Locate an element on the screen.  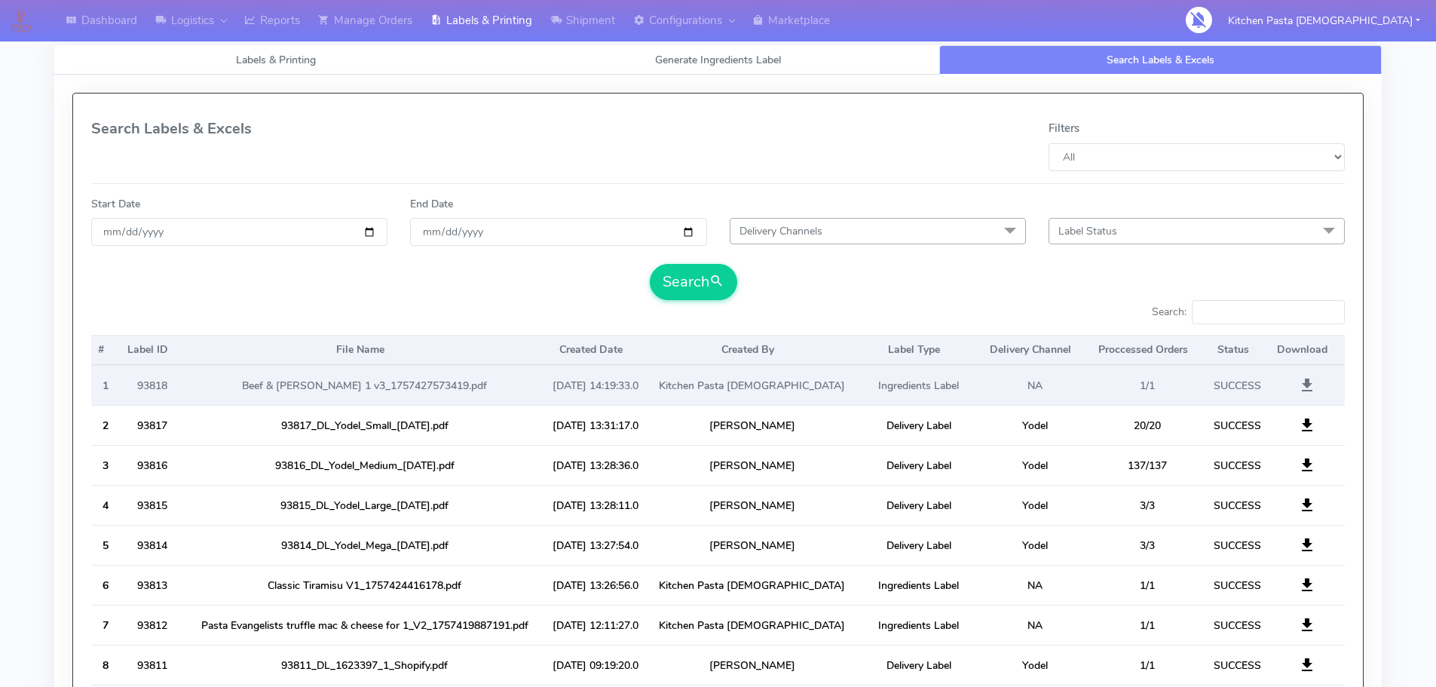
td: 93811_DL_1623397_1_Shopify.pdf is located at coordinates (365, 664).